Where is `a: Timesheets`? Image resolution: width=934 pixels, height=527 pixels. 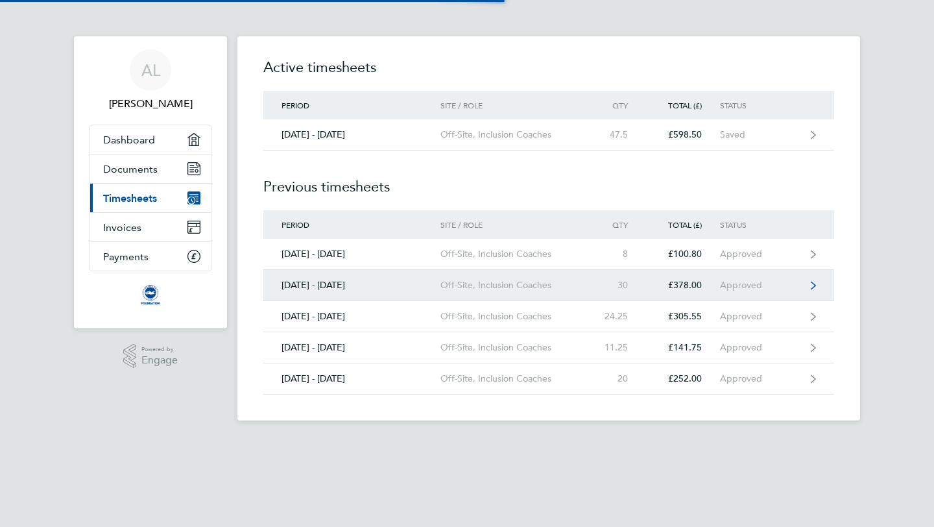
a: Timesheets is located at coordinates (151, 198).